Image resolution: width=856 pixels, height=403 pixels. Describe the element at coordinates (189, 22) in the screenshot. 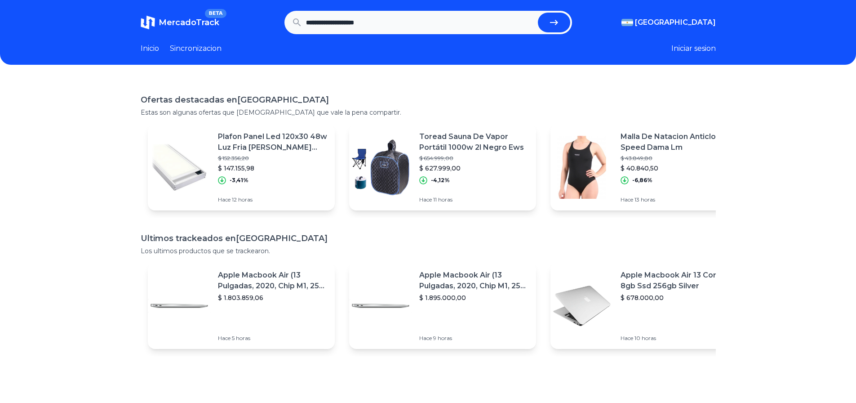

I see `span: MercadoTrack` at that location.